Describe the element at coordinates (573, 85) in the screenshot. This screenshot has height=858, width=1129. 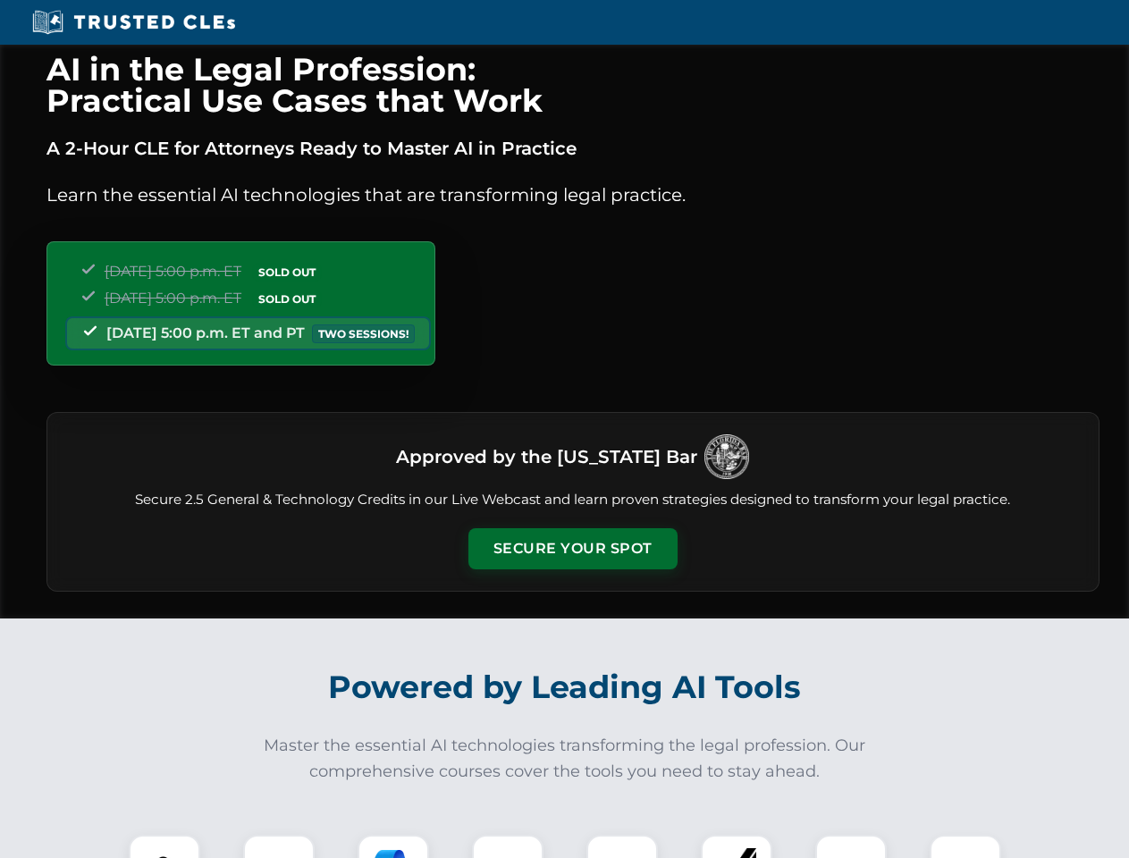
I see `h1: AI in the Legal Profession: Practical Use Cases that Work` at that location.